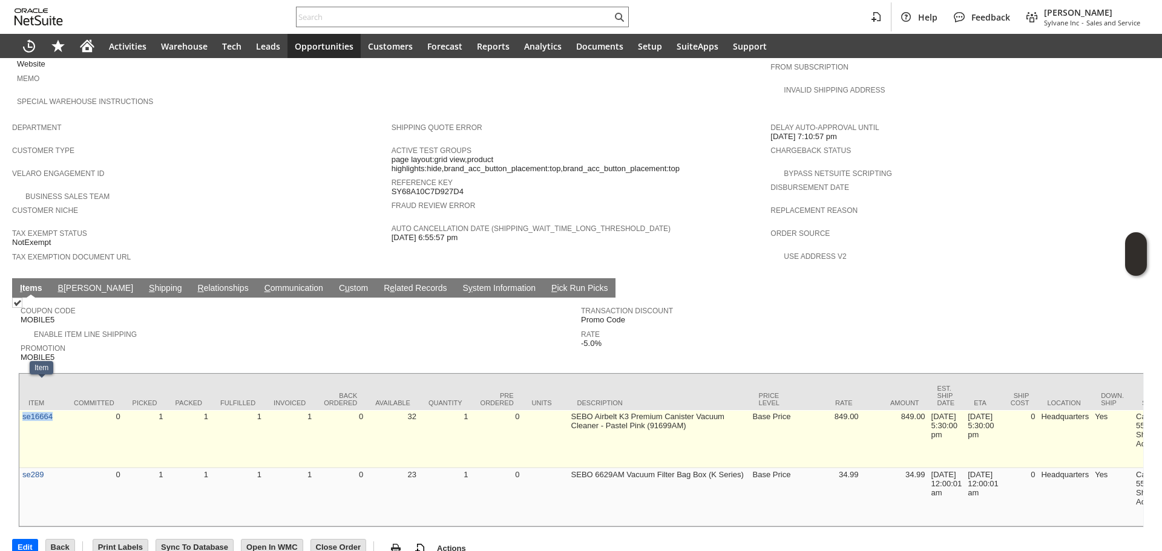 The width and height of the screenshot is (1162, 551). What do you see at coordinates (814, 211) in the screenshot?
I see `a: Replacement reason` at bounding box center [814, 211].